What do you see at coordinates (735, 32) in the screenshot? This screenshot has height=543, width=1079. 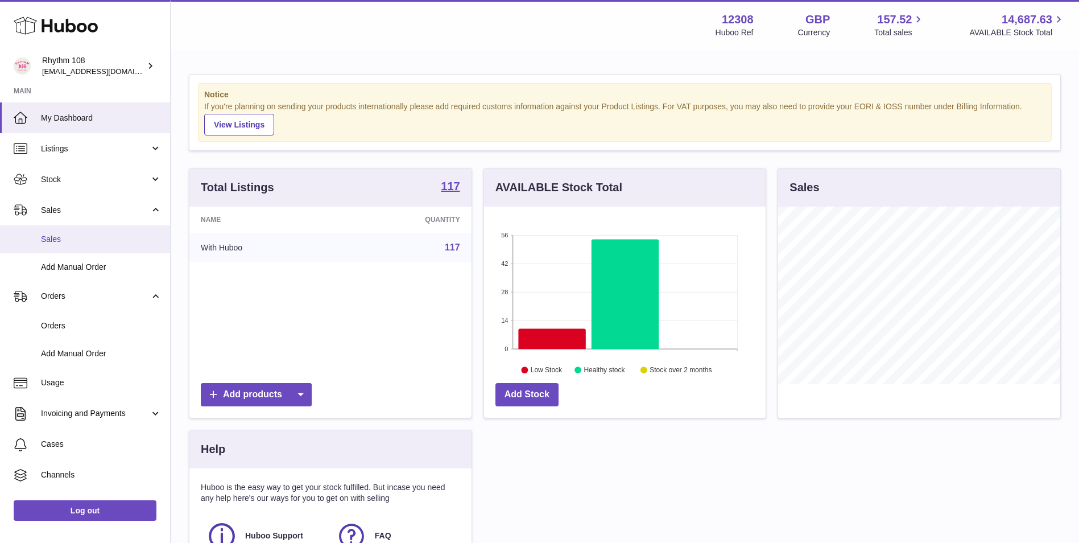 I see `div: Huboo Ref` at bounding box center [735, 32].